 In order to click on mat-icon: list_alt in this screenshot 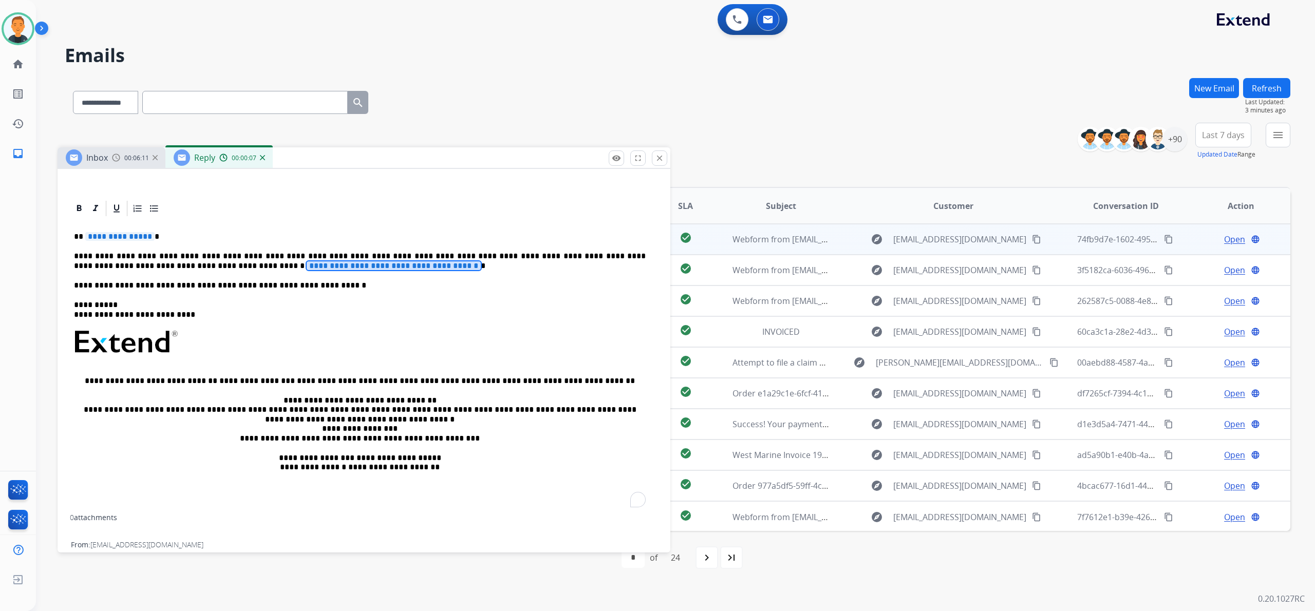, I will do `click(18, 94)`.